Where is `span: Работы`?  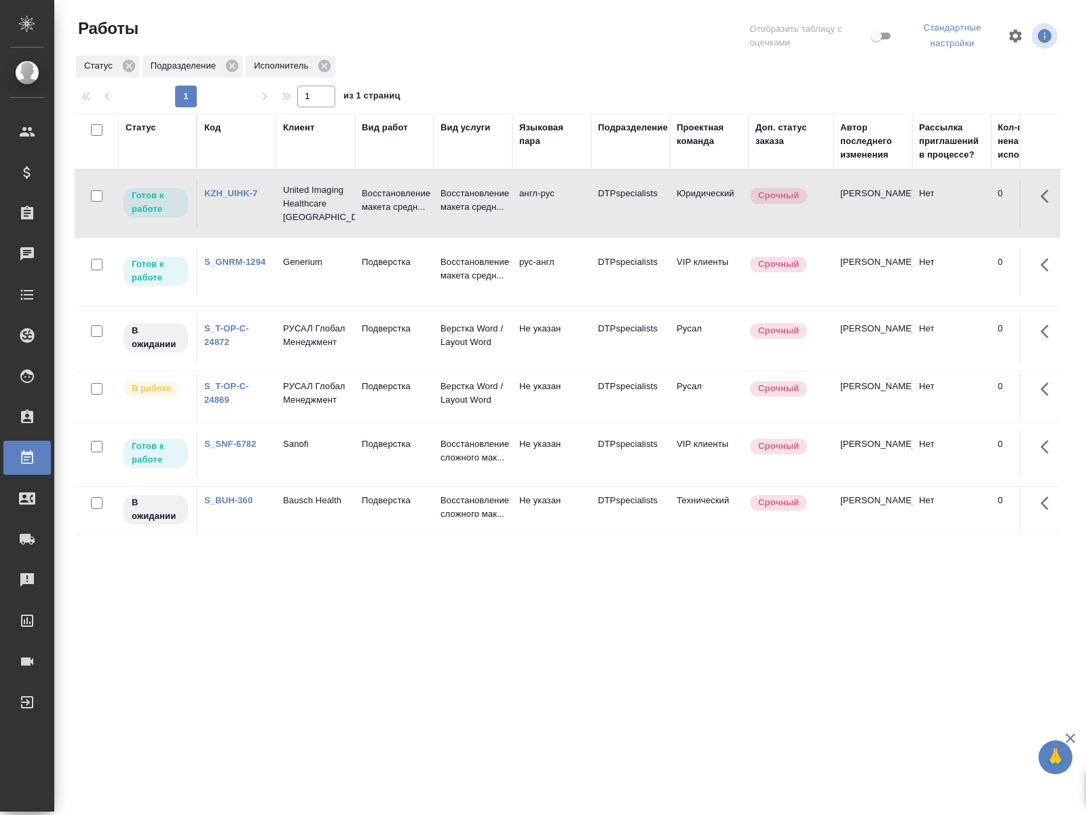 span: Работы is located at coordinates (107, 29).